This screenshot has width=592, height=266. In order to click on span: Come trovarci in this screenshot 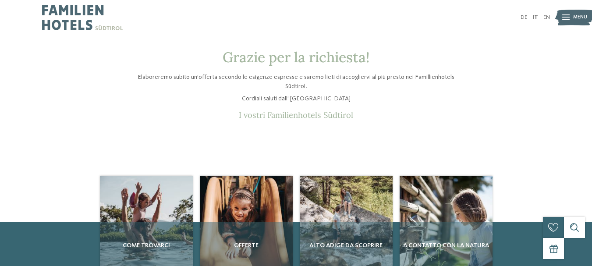, I will do `click(146, 245)`.